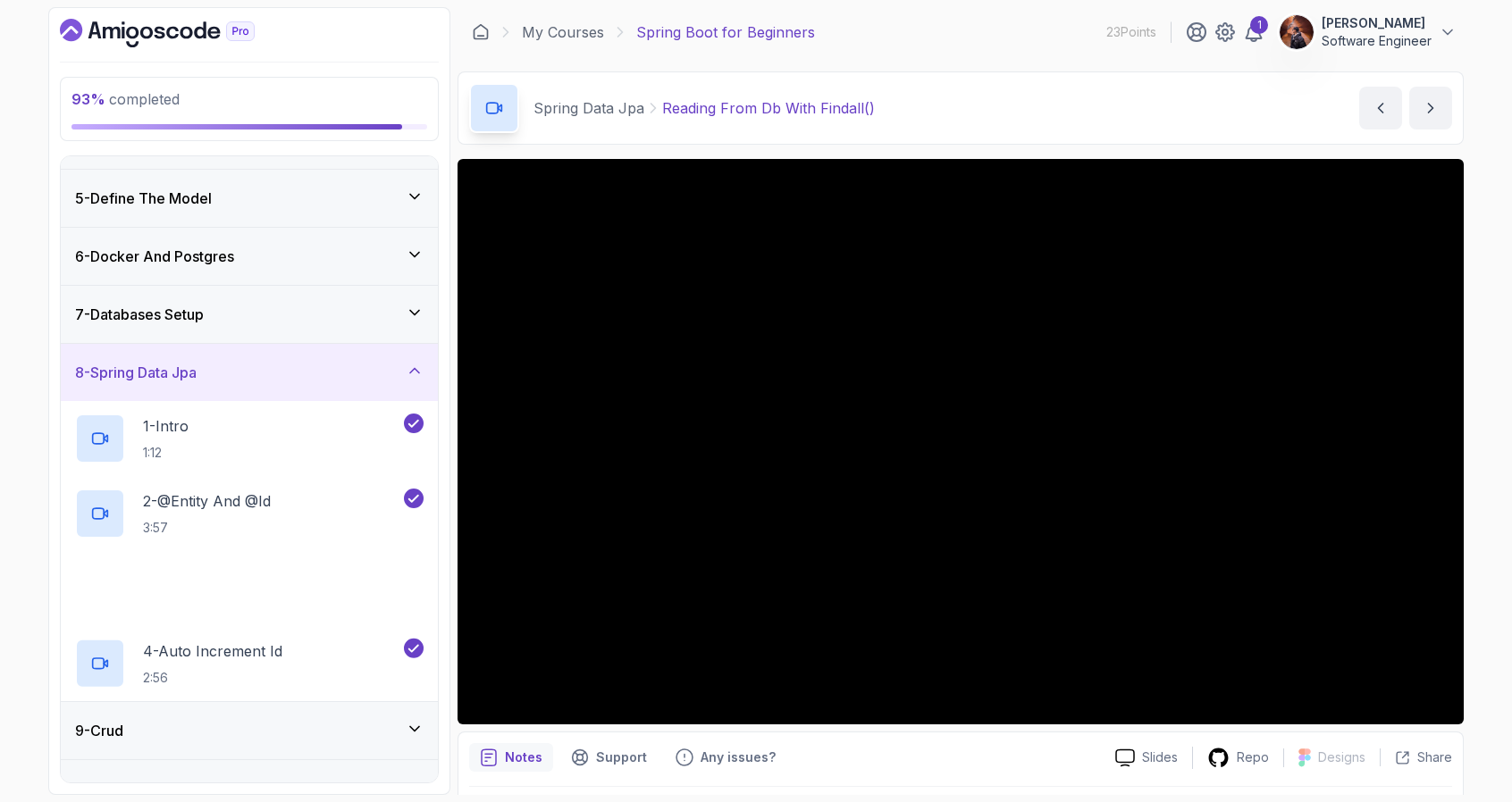  I want to click on p: 4 - Auto Increment Id, so click(213, 651).